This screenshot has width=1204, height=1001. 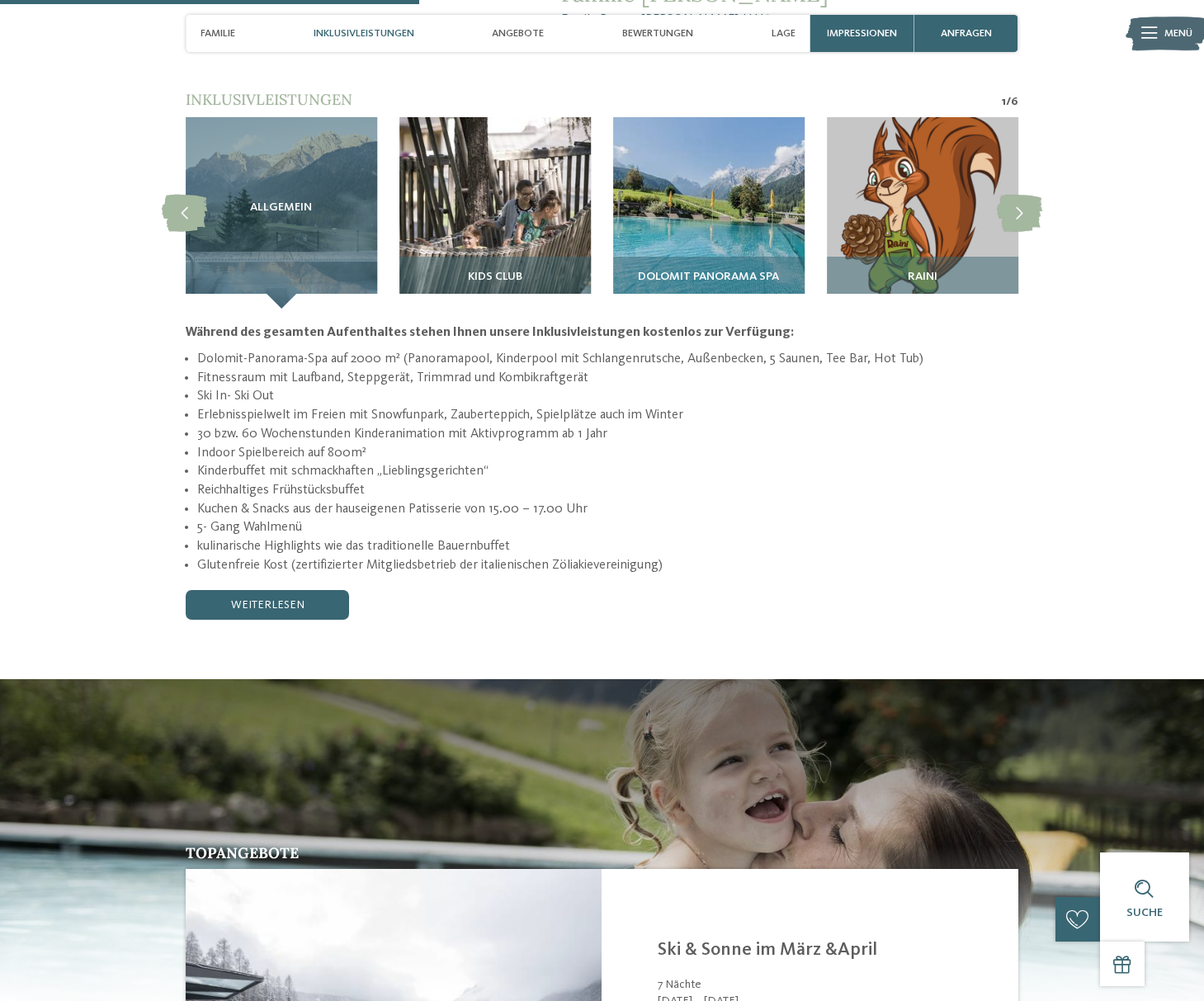 What do you see at coordinates (490, 333) in the screenshot?
I see `strong: Während des gesamten Aufenthaltes stehen Ihnen unsere Inklusivleistungen kostenlos zur Verfügung:` at bounding box center [490, 333].